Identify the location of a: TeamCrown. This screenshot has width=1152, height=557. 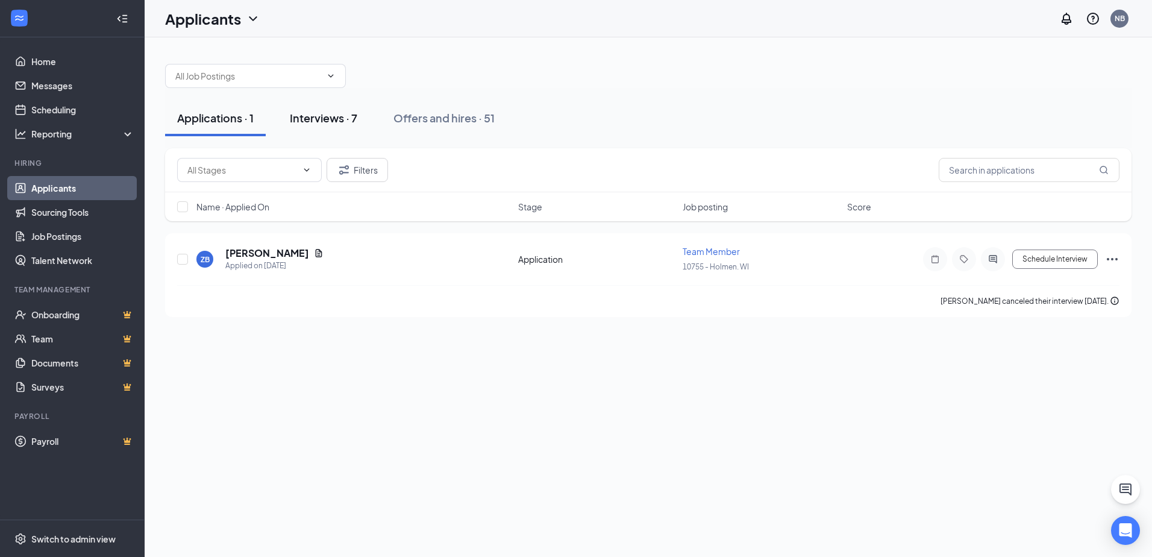
(83, 339).